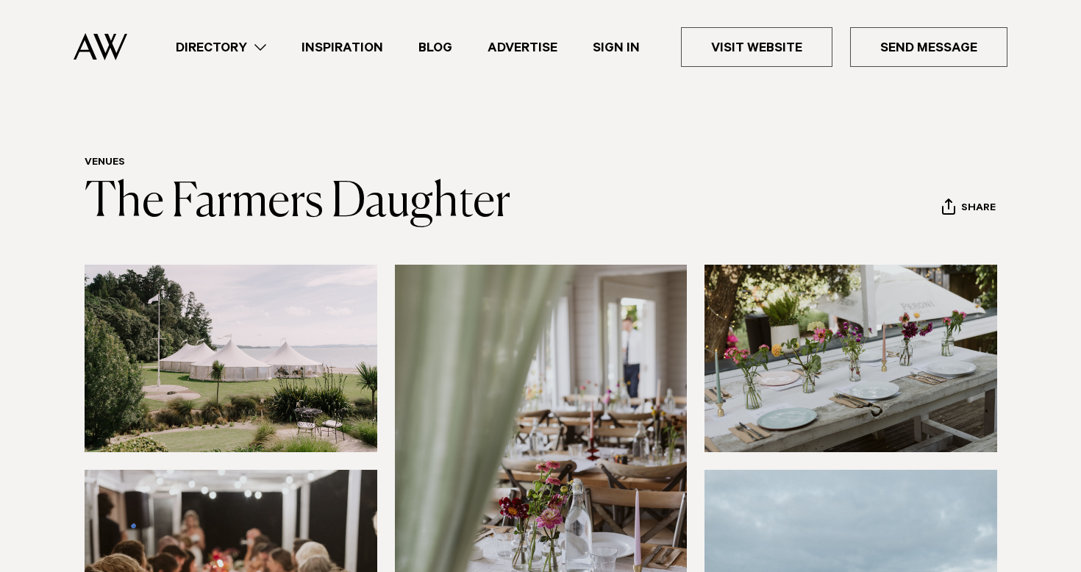 The image size is (1081, 572). What do you see at coordinates (231, 358) in the screenshot?
I see `a: Marquees by the water at The Farmers Daughter` at bounding box center [231, 358].